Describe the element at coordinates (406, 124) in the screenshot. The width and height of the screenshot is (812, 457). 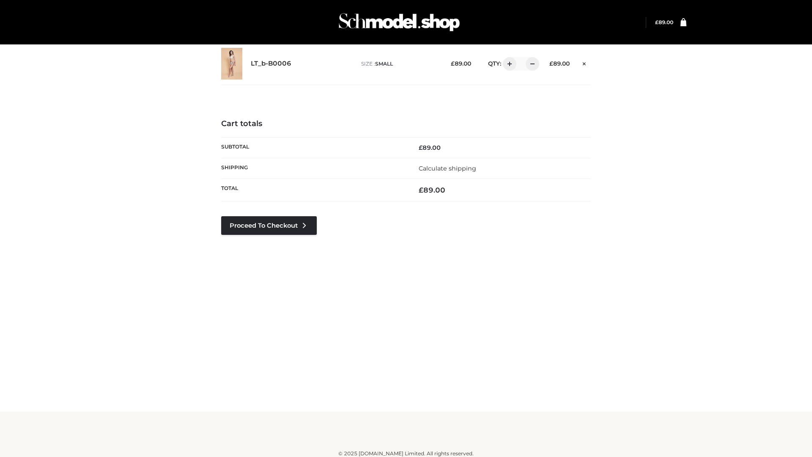
I see `h4: Cart totals` at that location.